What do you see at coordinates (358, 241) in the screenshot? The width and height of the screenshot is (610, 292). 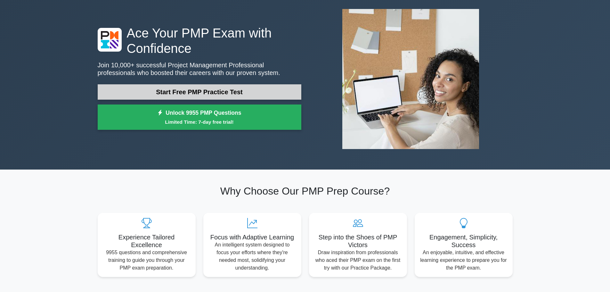 I see `h5: Step into the Shoes of PMP Victors` at bounding box center [358, 241].